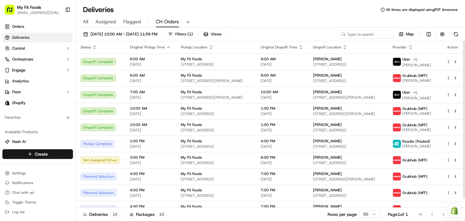  Describe the element at coordinates (19, 142) in the screenshot. I see `span: Nash AI` at that location.